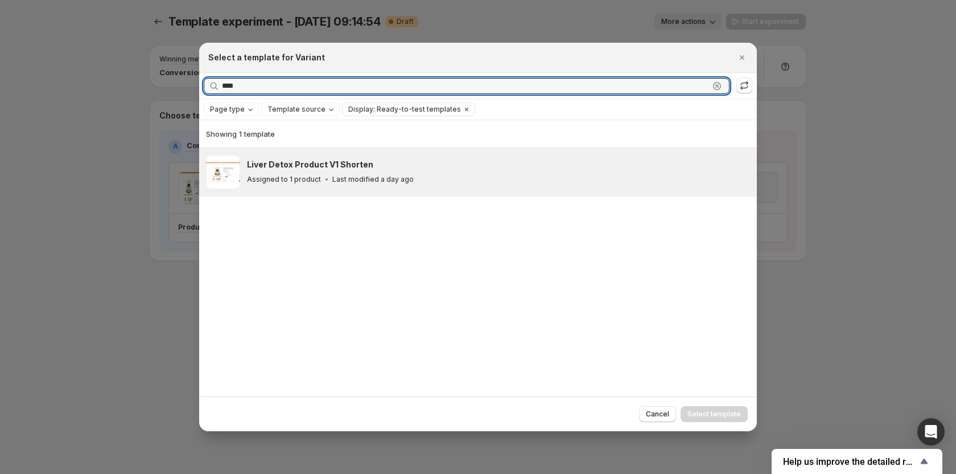 Image resolution: width=956 pixels, height=474 pixels. I want to click on span: Page type, so click(227, 109).